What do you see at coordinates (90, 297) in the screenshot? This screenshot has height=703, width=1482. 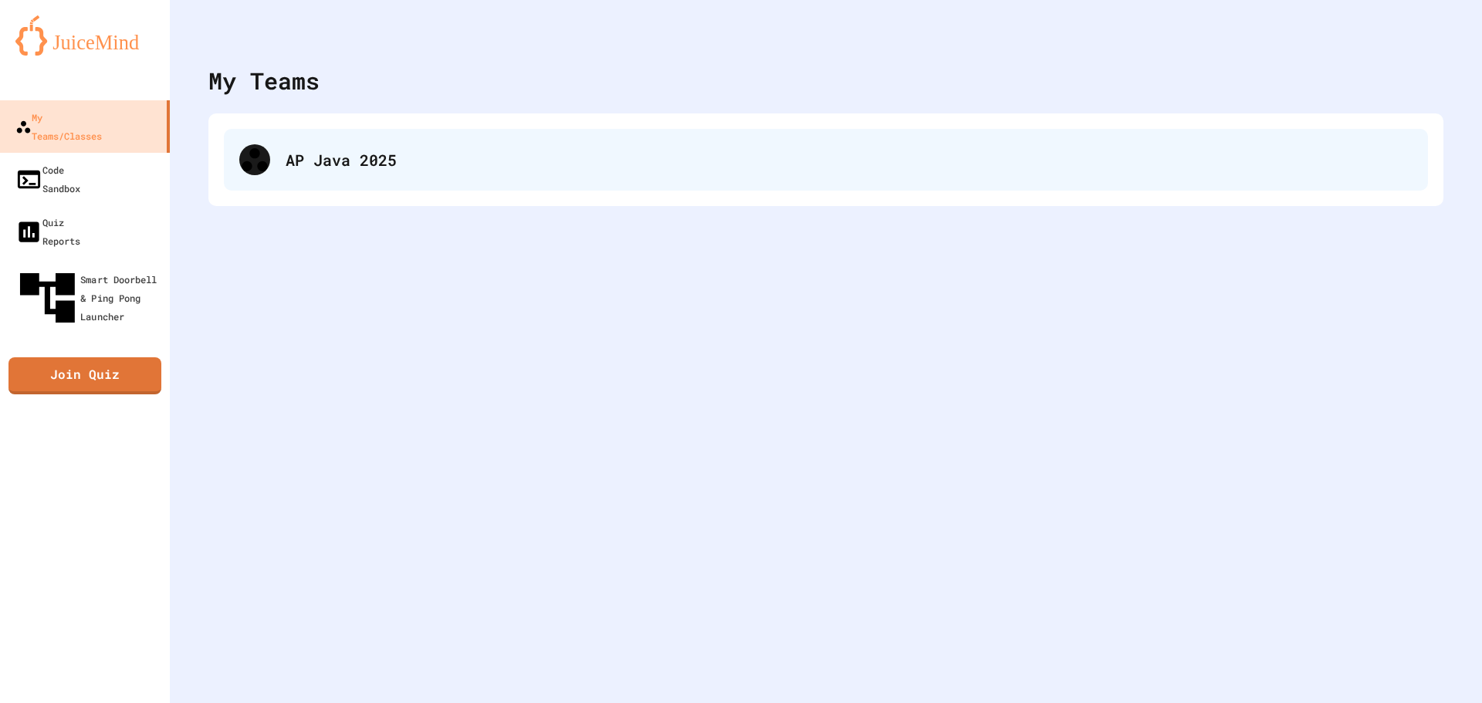 I see `div: Smart Doorbell & Ping Pong Launcher` at bounding box center [90, 297].